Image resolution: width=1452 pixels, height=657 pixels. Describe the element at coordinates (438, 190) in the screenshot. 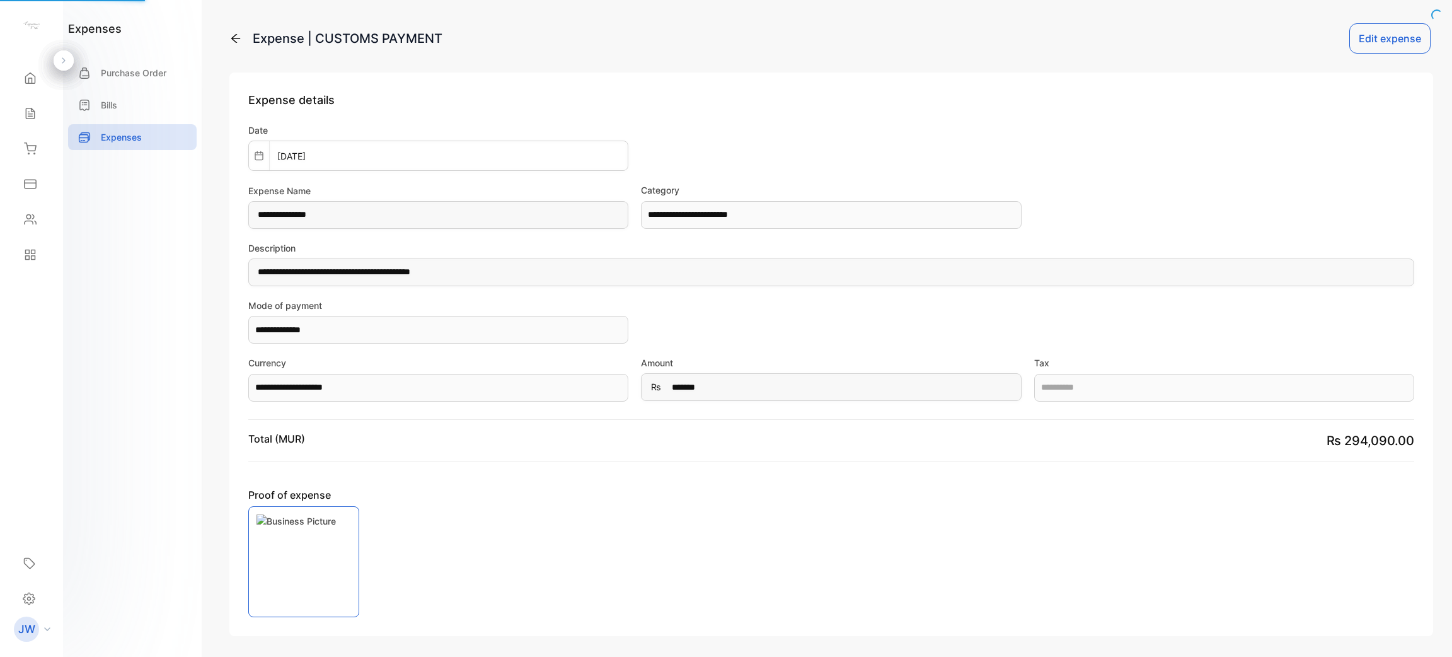

I see `label: Expense Name` at that location.